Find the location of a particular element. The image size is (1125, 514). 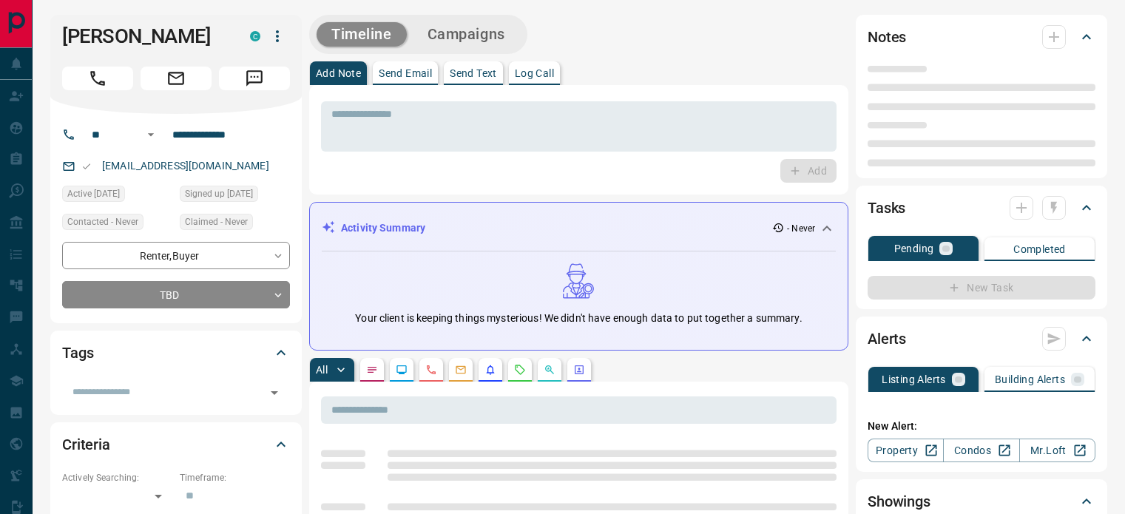

p: Building Alerts is located at coordinates (1029, 379).